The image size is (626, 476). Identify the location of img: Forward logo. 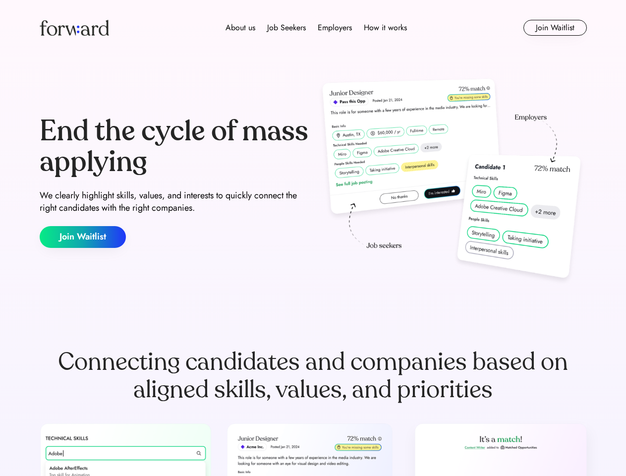
(74, 28).